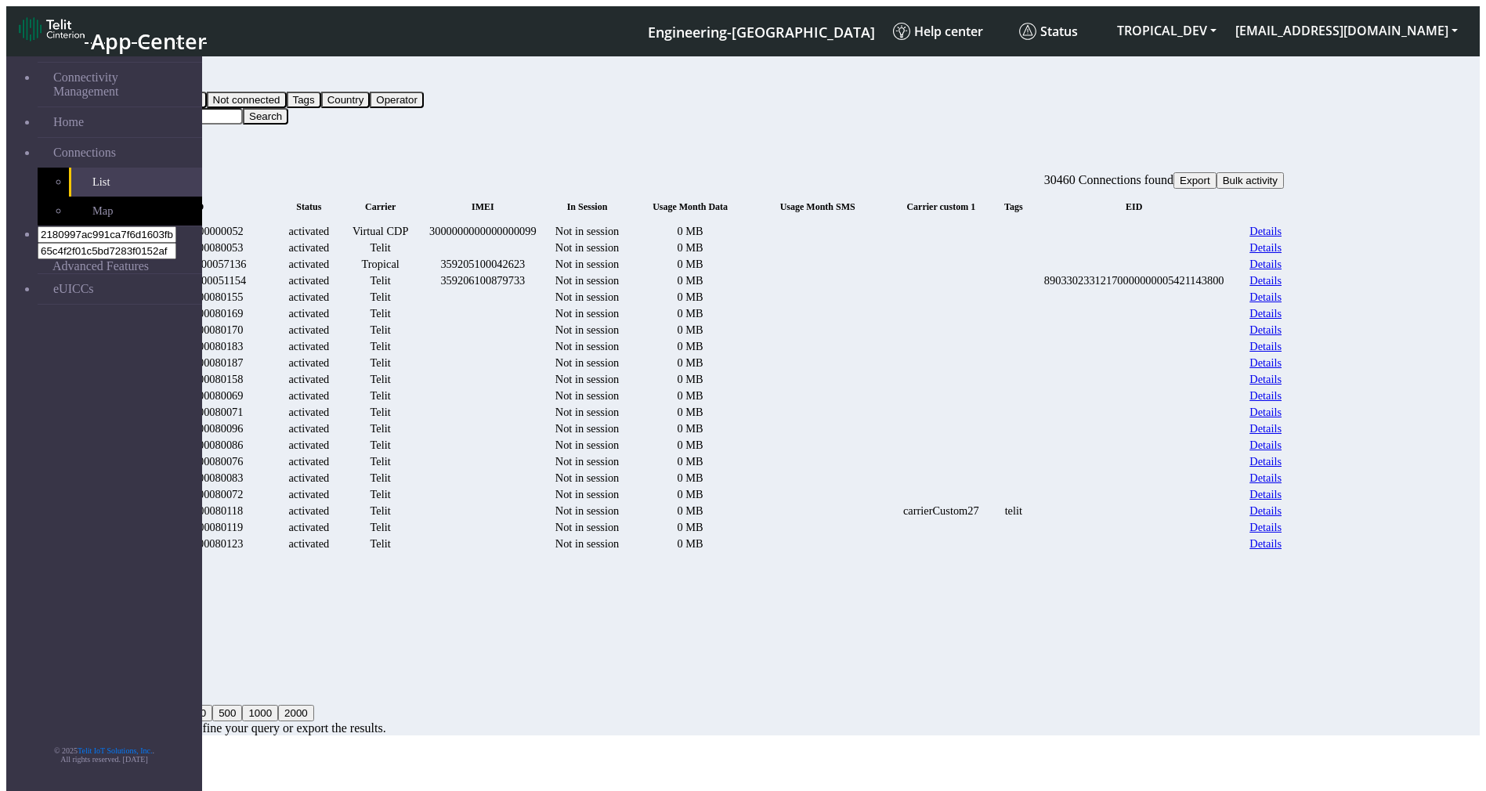  Describe the element at coordinates (120, 122) in the screenshot. I see `a: Home` at that location.